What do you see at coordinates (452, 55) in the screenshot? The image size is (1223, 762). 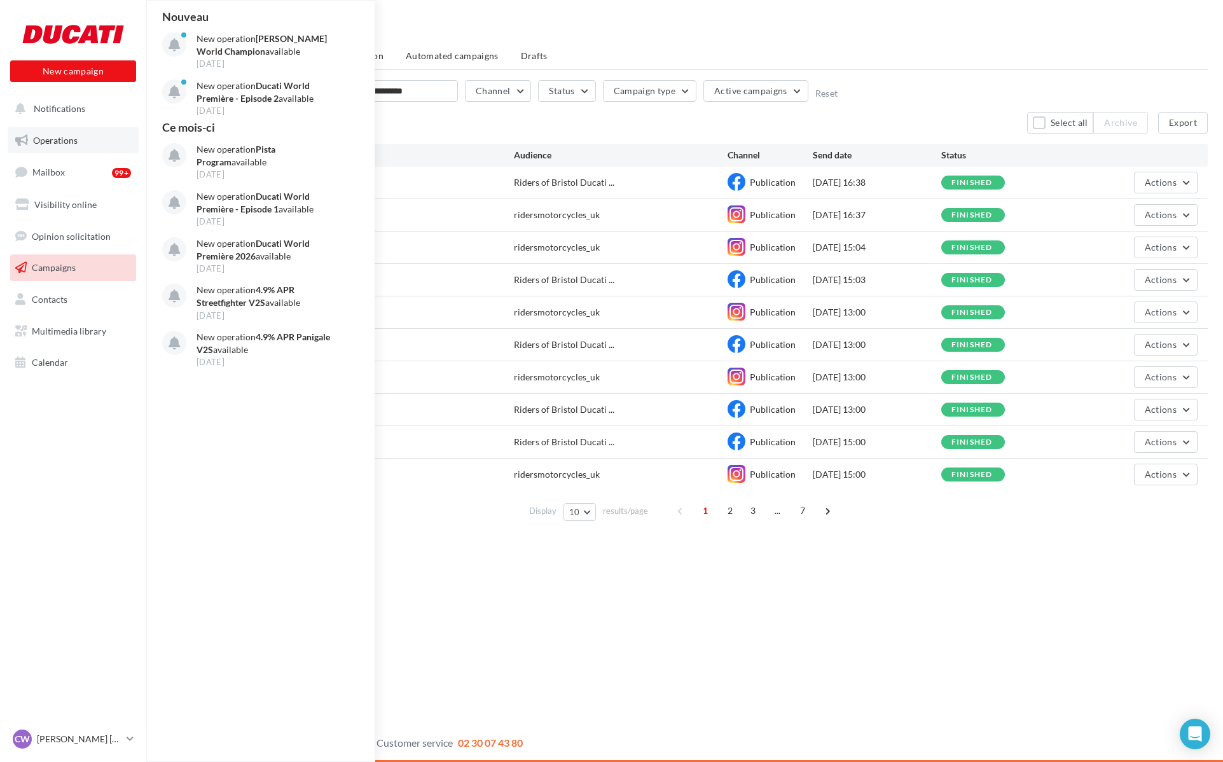 I see `span: Automated campaigns` at bounding box center [452, 55].